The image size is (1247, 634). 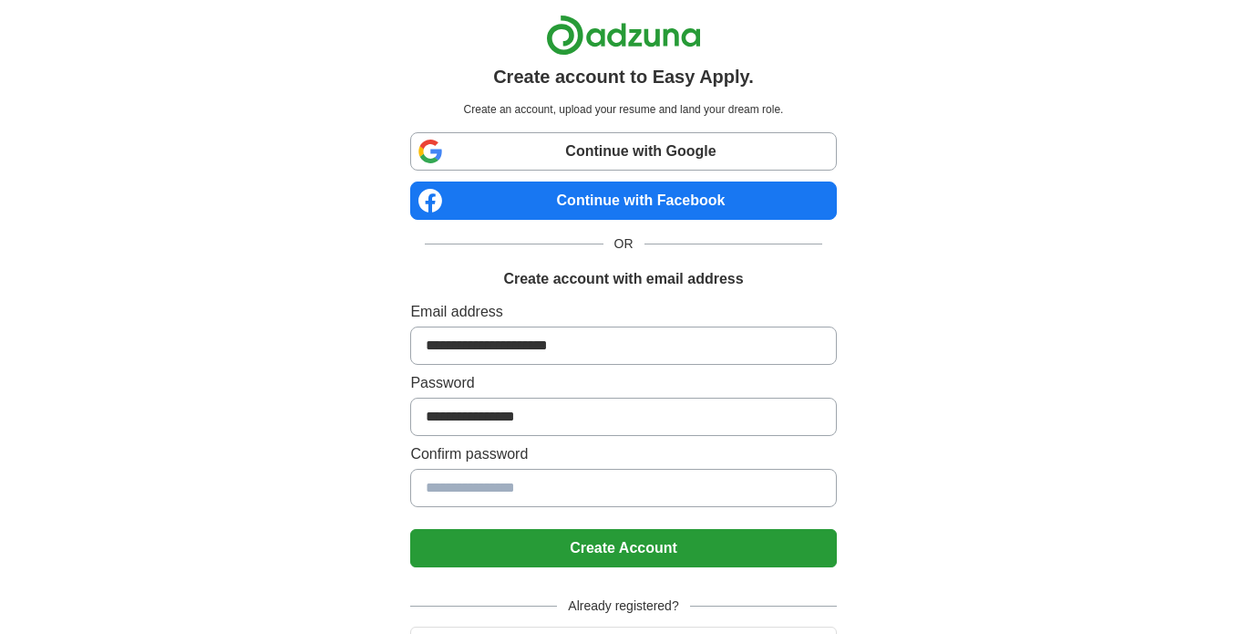 I want to click on img: Adzuna logo, so click(x=624, y=35).